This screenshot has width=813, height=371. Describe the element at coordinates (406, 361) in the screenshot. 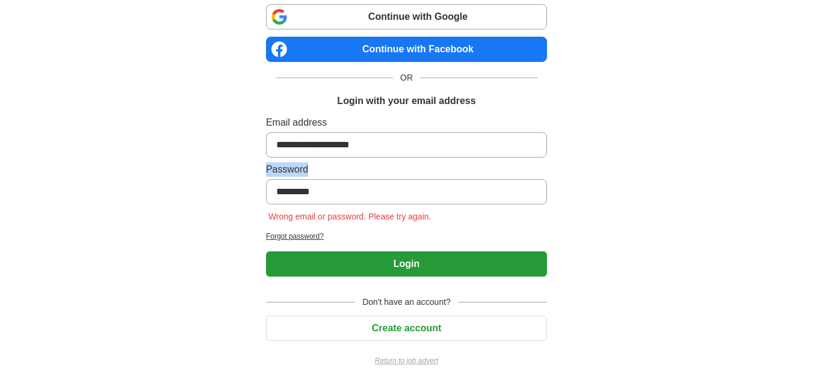

I see `p: Return to job advert` at that location.